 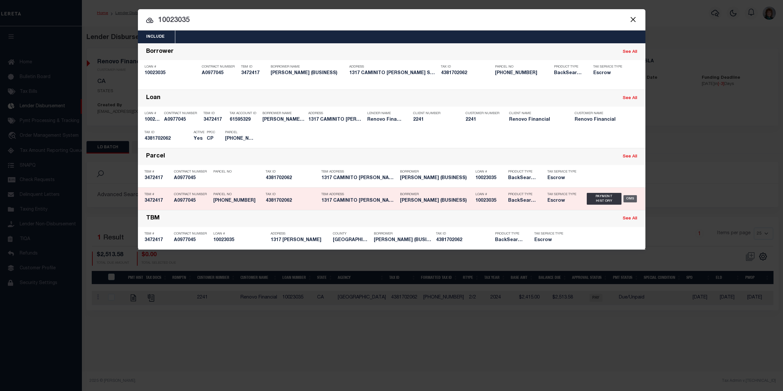 I want to click on p: Client Number, so click(x=434, y=113).